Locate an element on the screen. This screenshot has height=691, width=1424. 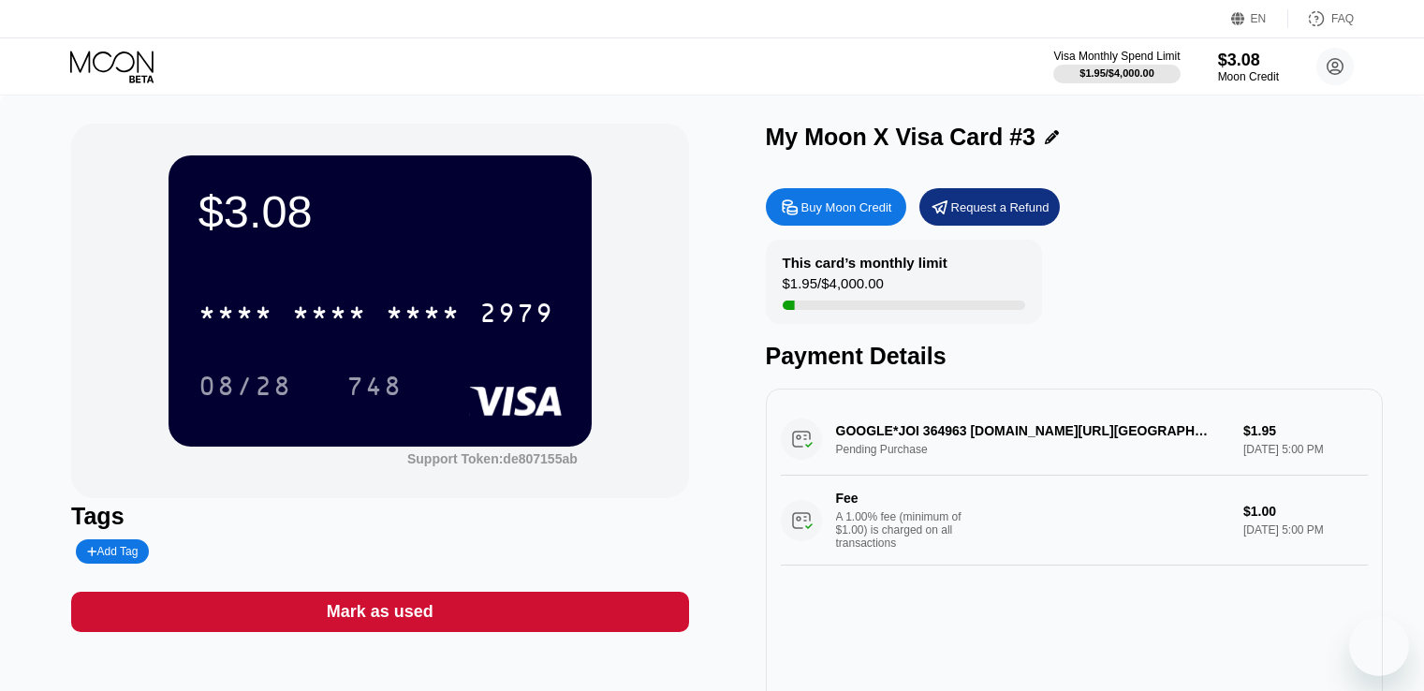
div: Fee is located at coordinates (901, 498).